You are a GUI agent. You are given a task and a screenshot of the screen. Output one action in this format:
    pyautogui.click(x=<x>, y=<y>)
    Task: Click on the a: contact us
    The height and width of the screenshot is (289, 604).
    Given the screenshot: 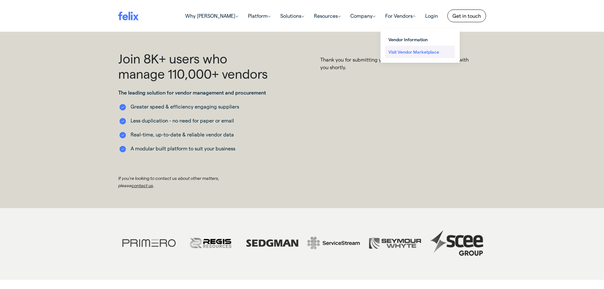 What is the action you would take?
    pyautogui.click(x=142, y=185)
    